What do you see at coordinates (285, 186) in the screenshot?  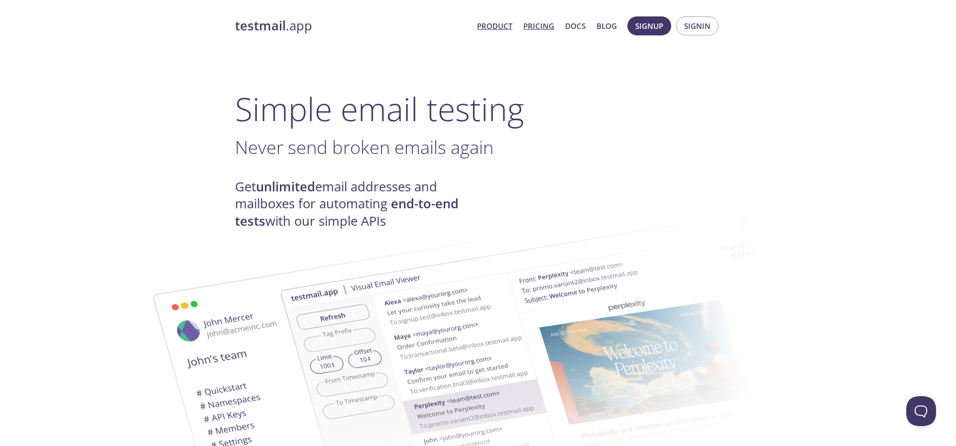 I see `strong: unlimited` at bounding box center [285, 186].